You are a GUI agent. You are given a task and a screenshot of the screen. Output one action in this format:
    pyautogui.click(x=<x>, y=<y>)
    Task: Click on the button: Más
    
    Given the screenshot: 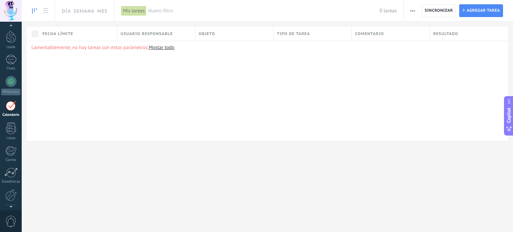 What is the action you would take?
    pyautogui.click(x=413, y=11)
    